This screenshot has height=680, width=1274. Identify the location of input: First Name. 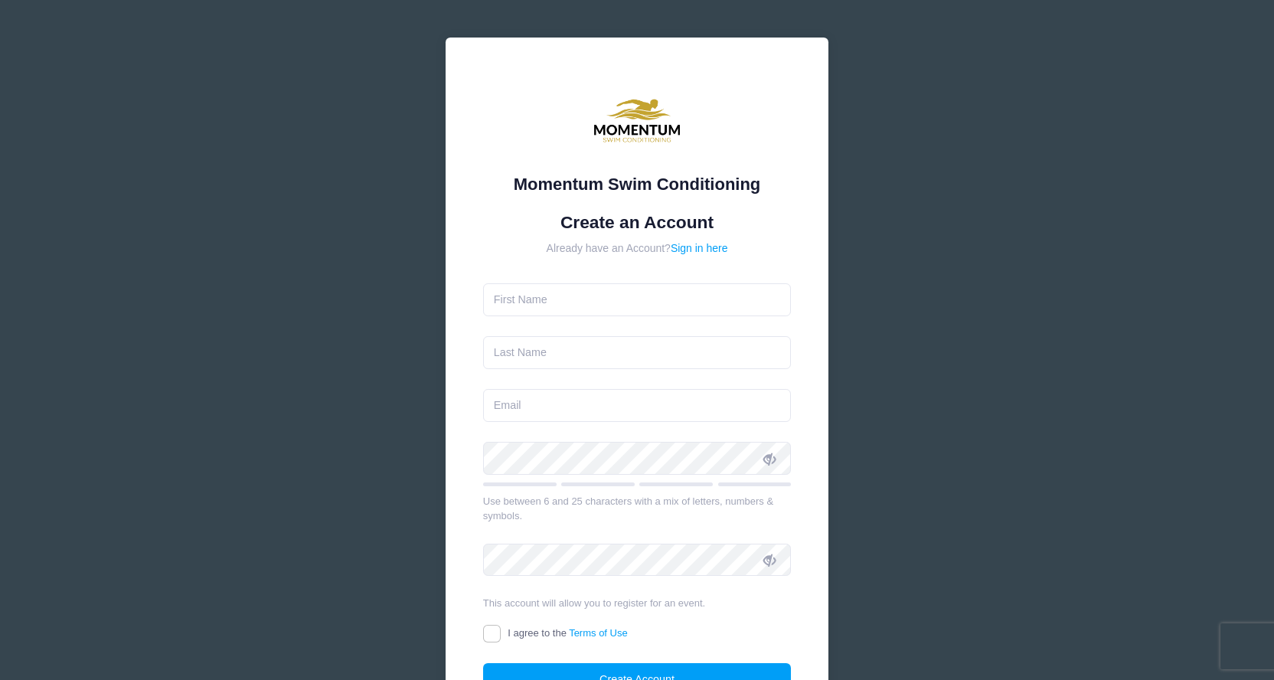
(637, 299).